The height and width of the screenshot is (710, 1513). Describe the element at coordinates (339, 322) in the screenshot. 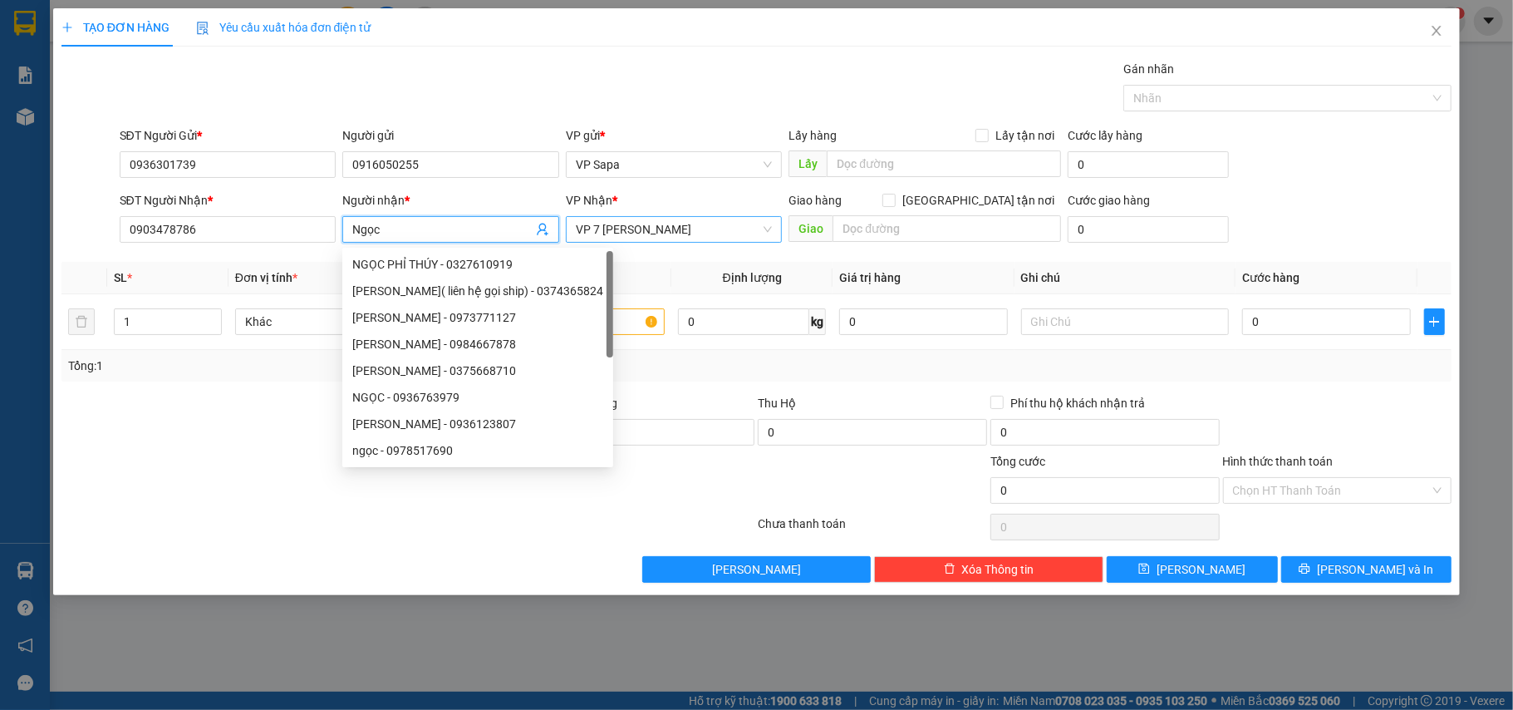

I see `span: Khác` at that location.